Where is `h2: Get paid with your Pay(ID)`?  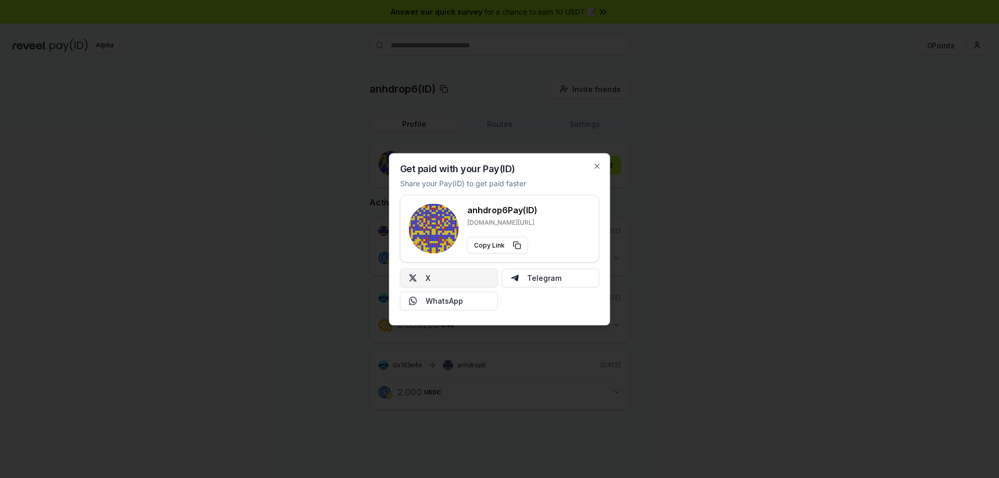 h2: Get paid with your Pay(ID) is located at coordinates (457, 169).